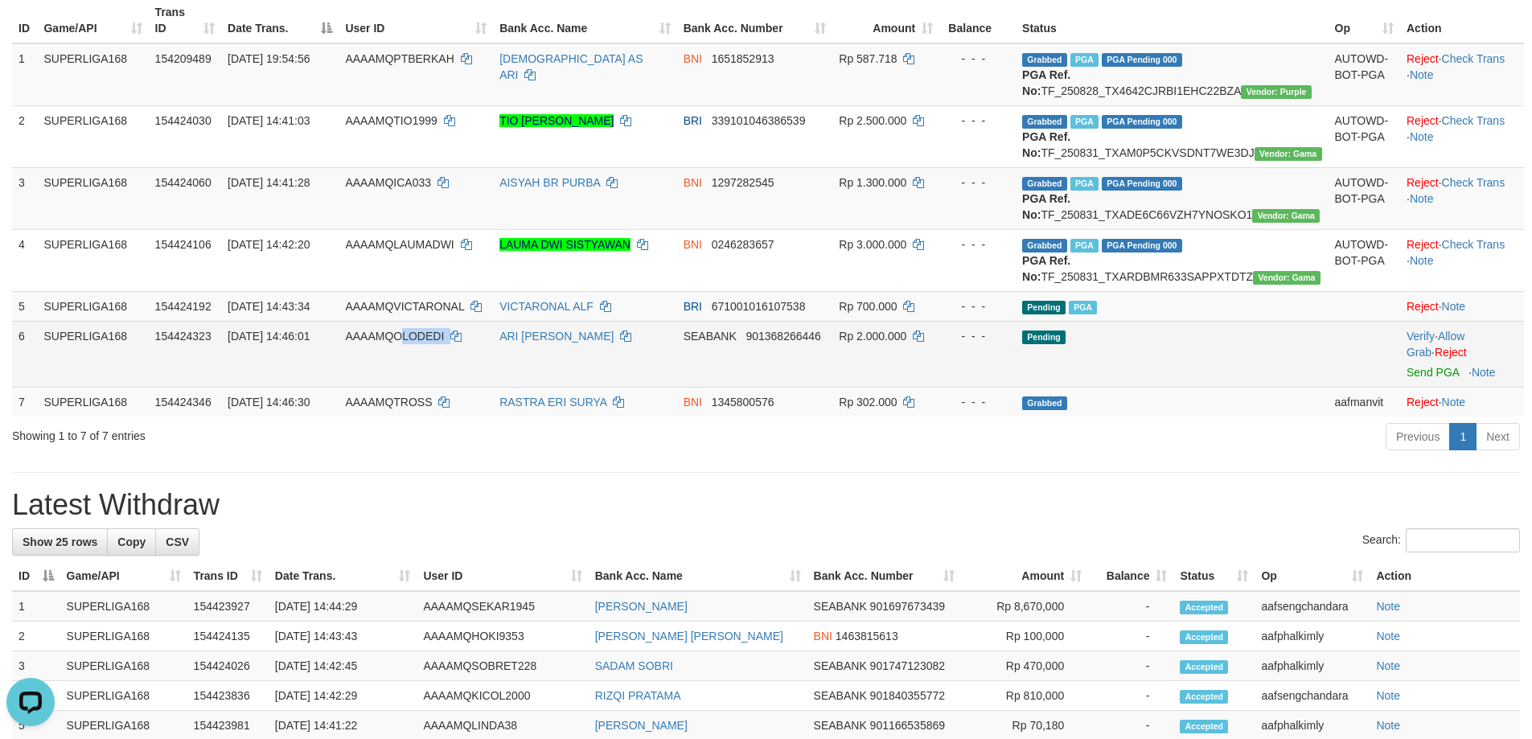  I want to click on span: AAAAMQICA033, so click(388, 183).